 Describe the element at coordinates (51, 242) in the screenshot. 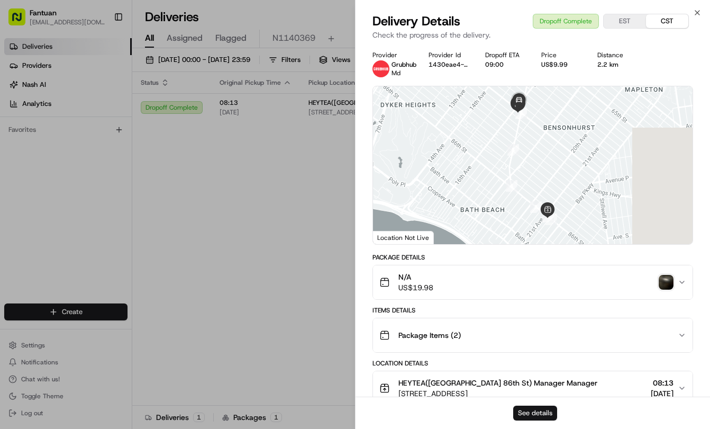

I see `span: Knowledge Base` at that location.